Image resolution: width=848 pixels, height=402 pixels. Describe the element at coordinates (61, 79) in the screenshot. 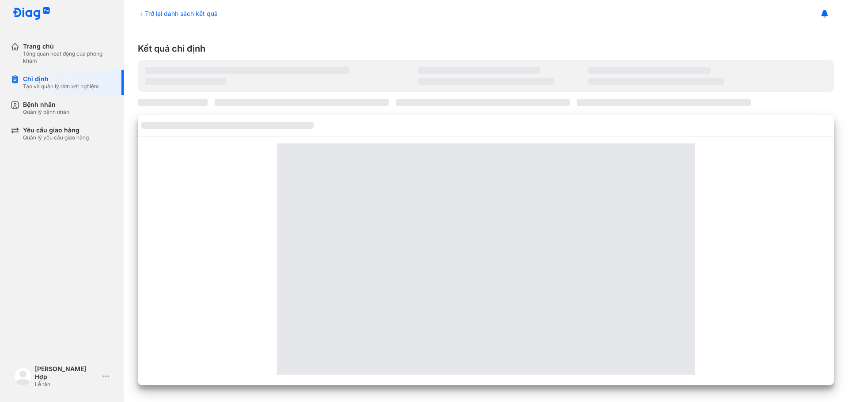

I see `div: Chỉ định` at that location.